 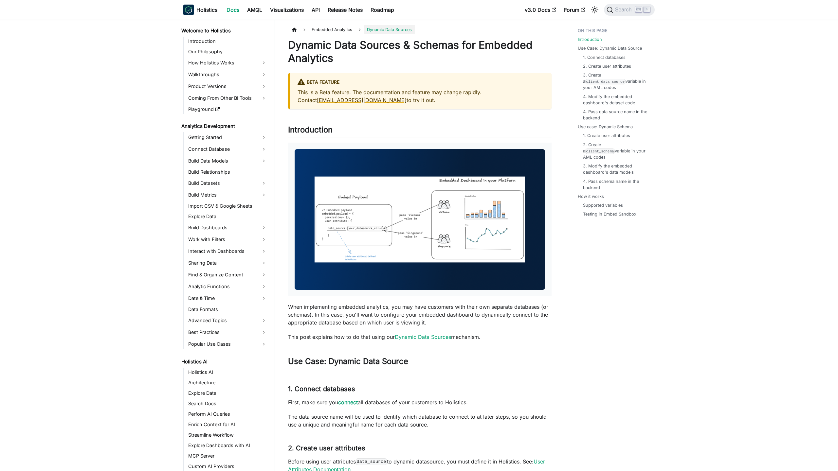 What do you see at coordinates (227, 63) in the screenshot?
I see `a: How Holistics Works` at bounding box center [227, 63].